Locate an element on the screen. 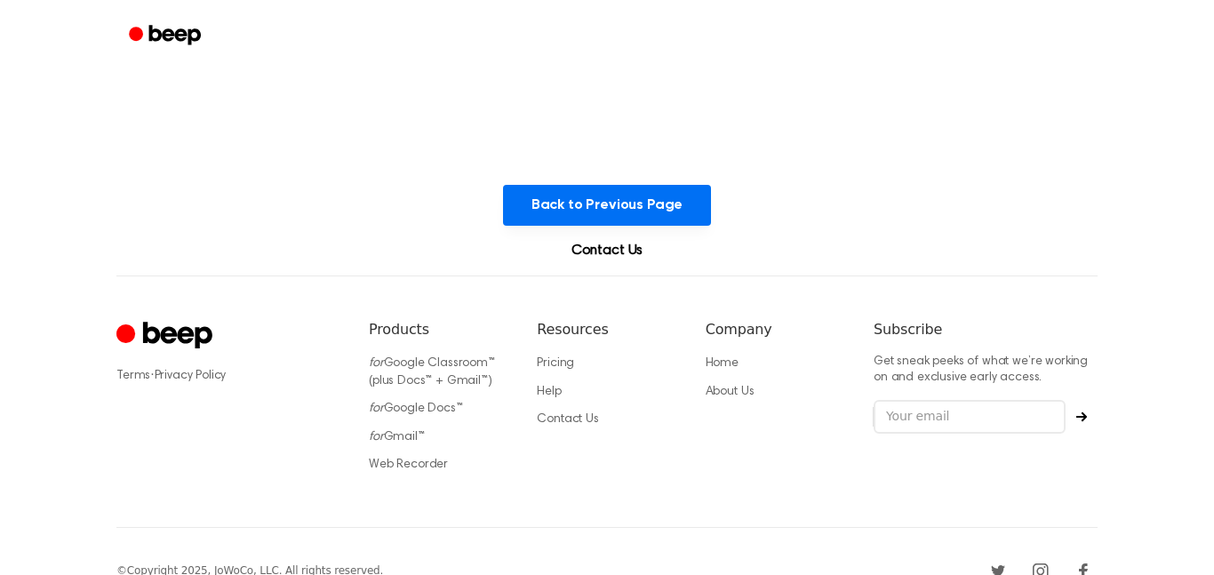 This screenshot has width=1214, height=575. a: Web Recorder is located at coordinates (408, 465).